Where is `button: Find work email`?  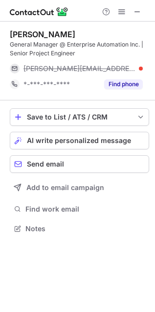
button: Find work email is located at coordinates (79, 209).